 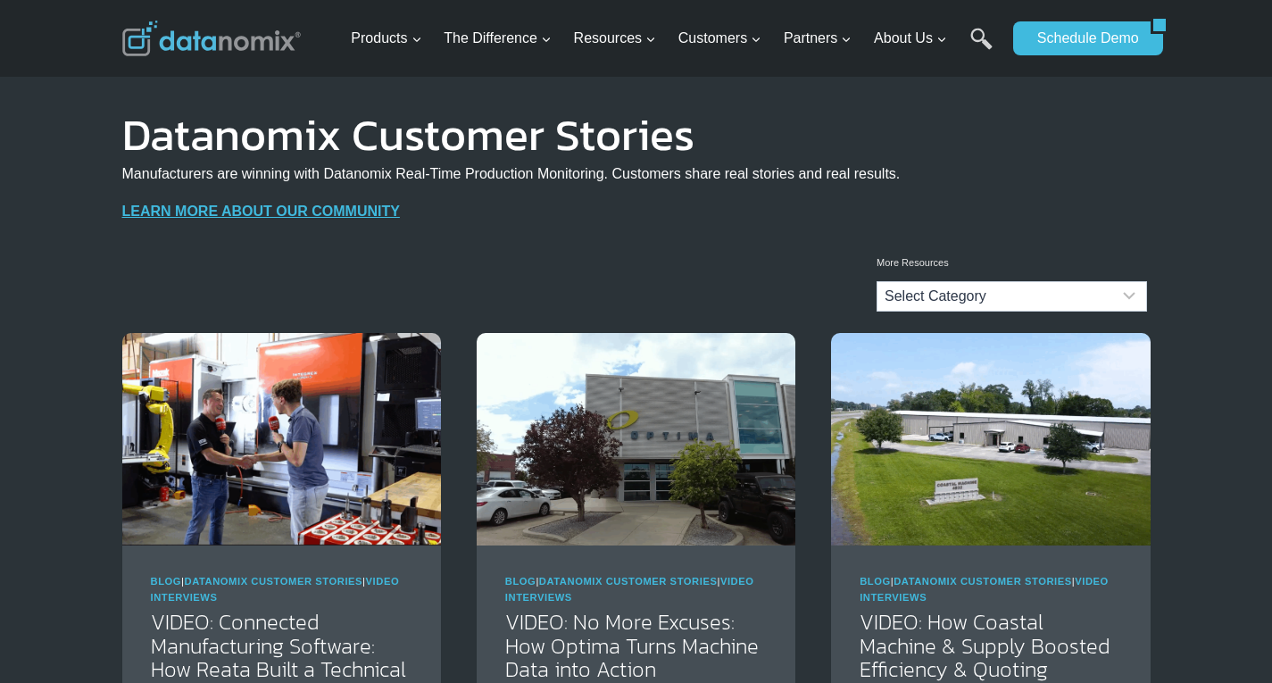 What do you see at coordinates (211, 38) in the screenshot?
I see `img: Datanomix` at bounding box center [211, 38].